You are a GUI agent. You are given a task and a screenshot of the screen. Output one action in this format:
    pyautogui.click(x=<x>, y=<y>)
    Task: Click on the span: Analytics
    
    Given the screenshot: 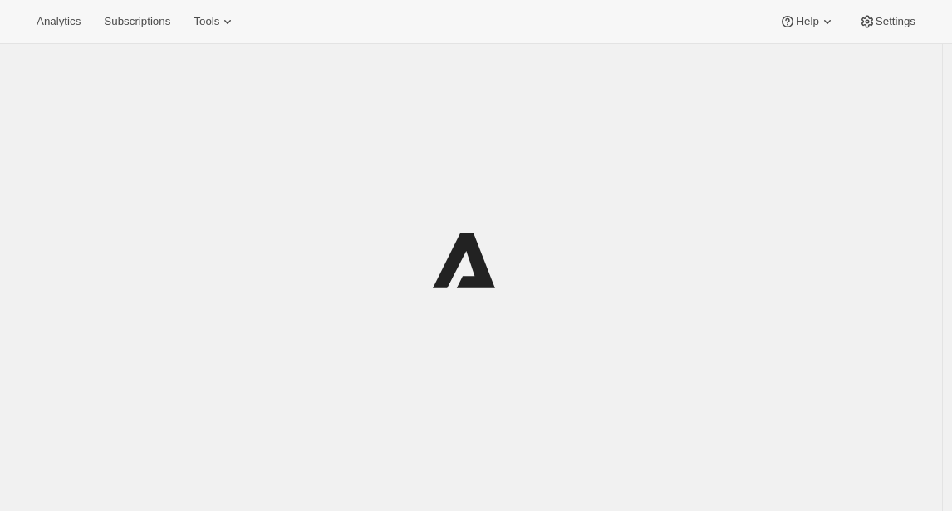 What is the action you would take?
    pyautogui.click(x=58, y=22)
    